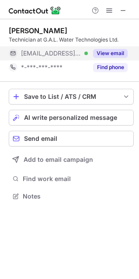  I want to click on div: Technician at G.A.L. Water Technologies Ltd., so click(71, 40).